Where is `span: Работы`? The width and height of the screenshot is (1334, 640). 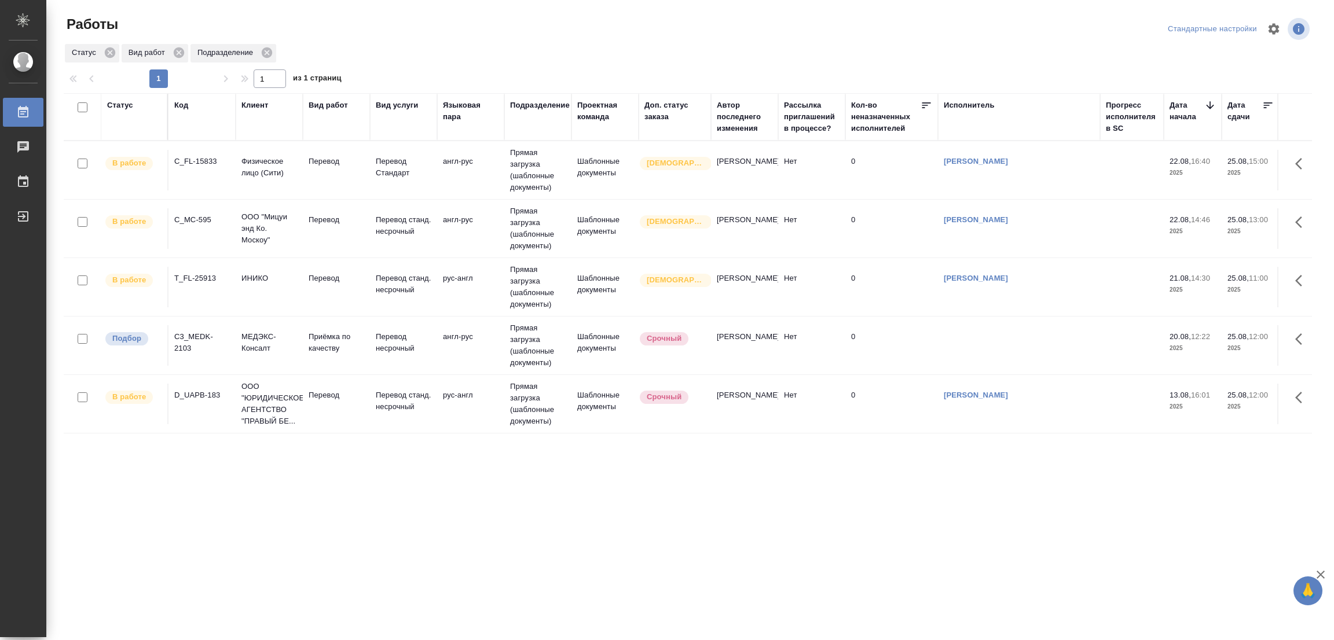 span: Работы is located at coordinates (91, 24).